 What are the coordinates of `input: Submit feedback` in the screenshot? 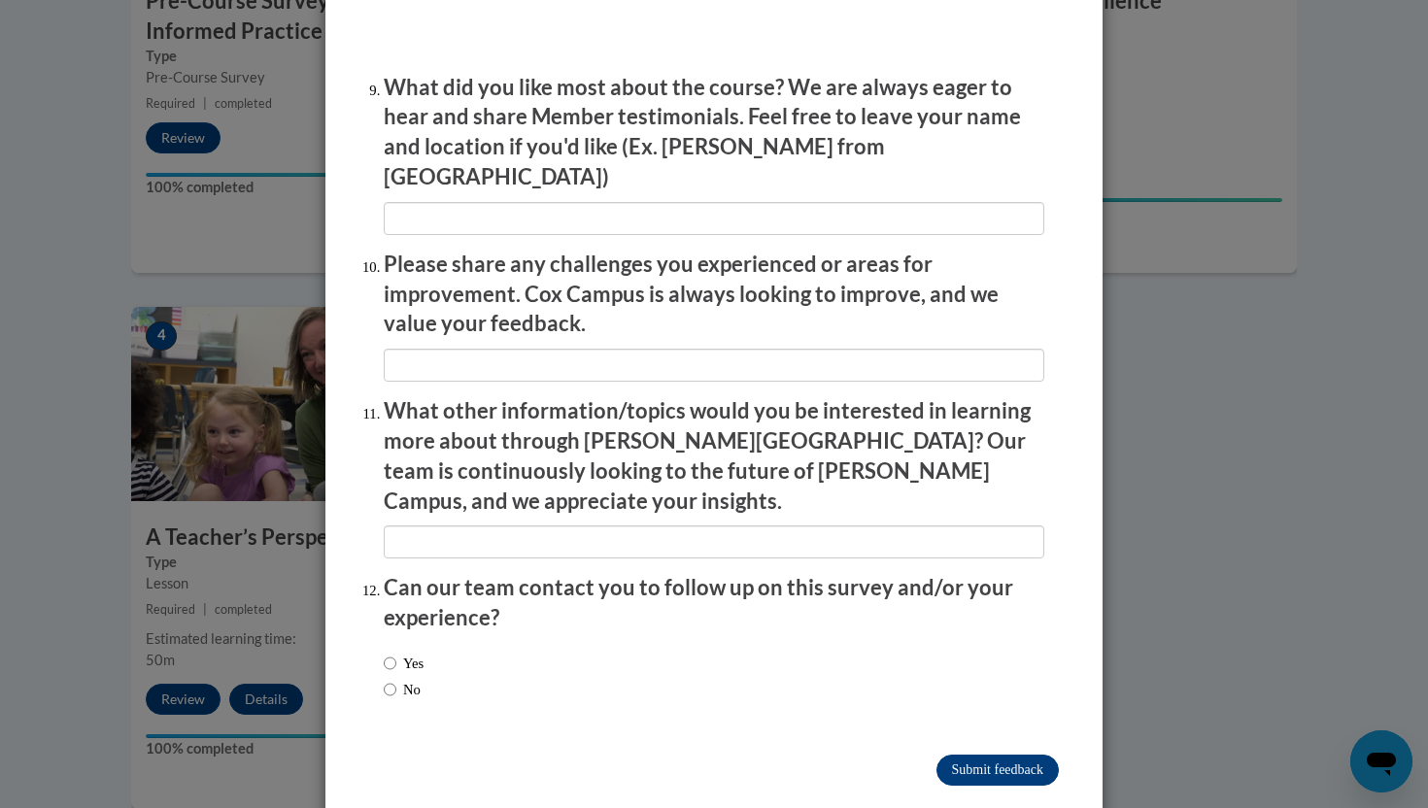 It's located at (998, 771).